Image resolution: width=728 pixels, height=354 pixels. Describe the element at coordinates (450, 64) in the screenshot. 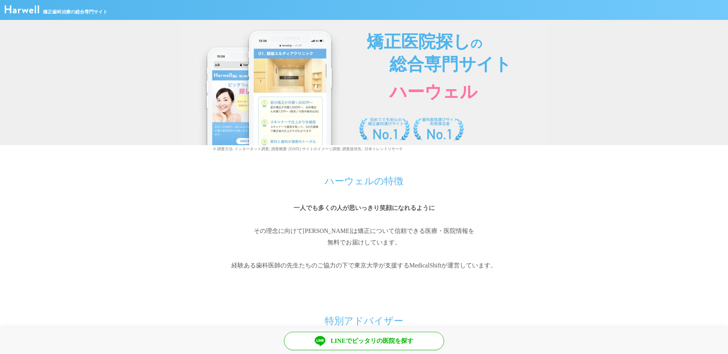

I see `span: 総合専門サイト` at that location.